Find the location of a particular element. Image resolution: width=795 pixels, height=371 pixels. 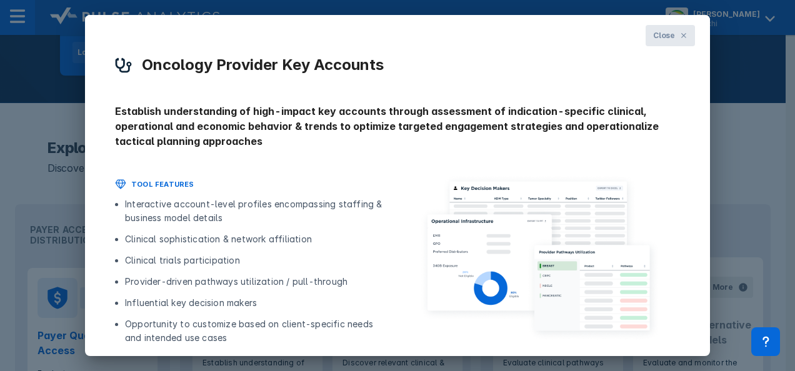

li: Provider-driven pathways utilization / pull-through is located at coordinates (254, 282).